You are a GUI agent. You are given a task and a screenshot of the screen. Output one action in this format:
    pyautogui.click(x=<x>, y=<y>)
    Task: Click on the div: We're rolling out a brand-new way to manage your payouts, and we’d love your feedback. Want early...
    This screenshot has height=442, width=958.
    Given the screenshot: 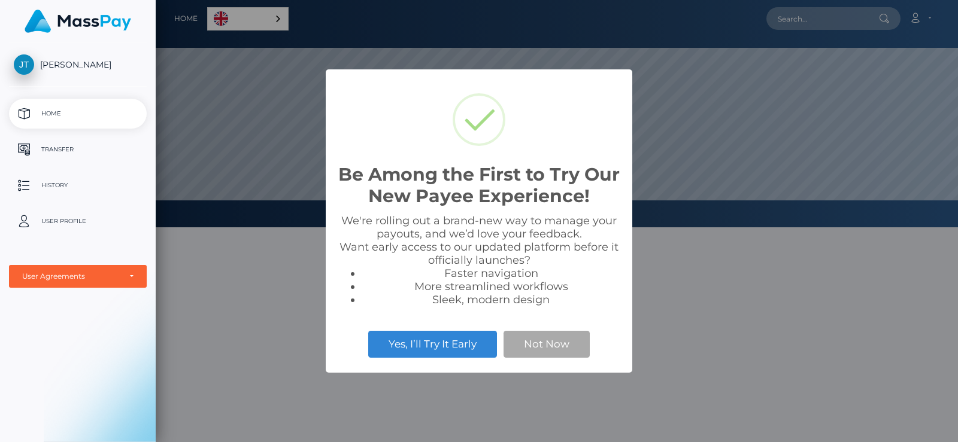 What is the action you would take?
    pyautogui.click(x=479, y=260)
    